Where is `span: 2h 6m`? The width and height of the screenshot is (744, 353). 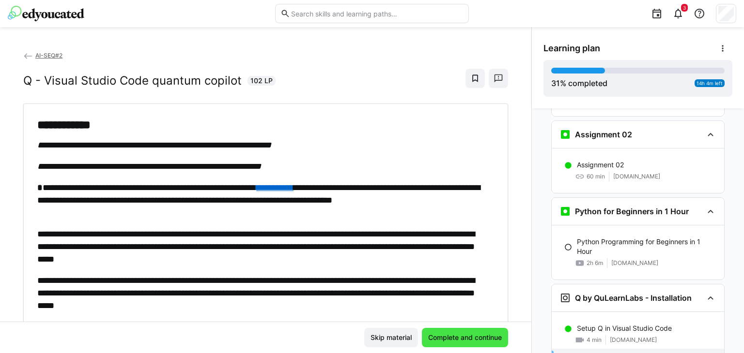 span: 2h 6m is located at coordinates (595, 263).